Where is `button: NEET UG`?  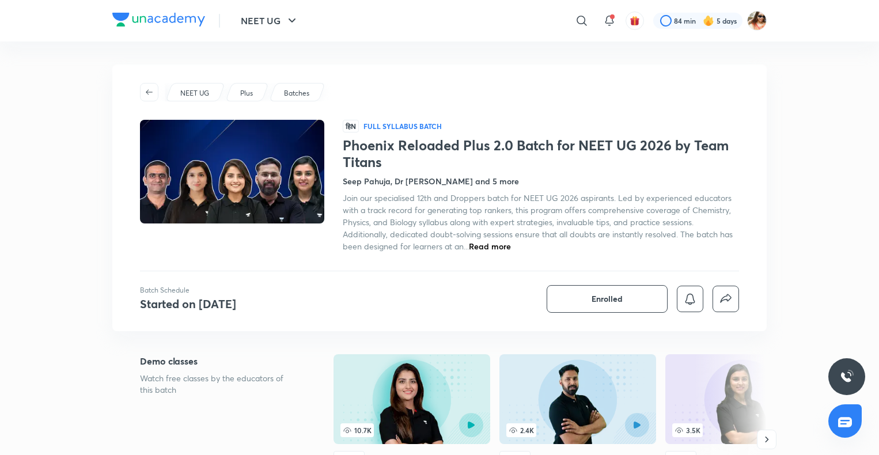 button: NEET UG is located at coordinates (270, 21).